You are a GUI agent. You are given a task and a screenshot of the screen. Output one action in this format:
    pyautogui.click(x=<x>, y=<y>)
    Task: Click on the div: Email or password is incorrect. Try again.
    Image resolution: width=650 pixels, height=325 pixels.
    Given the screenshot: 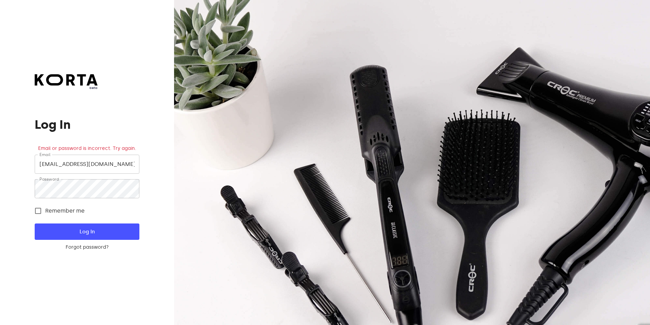 What is the action you would take?
    pyautogui.click(x=87, y=148)
    